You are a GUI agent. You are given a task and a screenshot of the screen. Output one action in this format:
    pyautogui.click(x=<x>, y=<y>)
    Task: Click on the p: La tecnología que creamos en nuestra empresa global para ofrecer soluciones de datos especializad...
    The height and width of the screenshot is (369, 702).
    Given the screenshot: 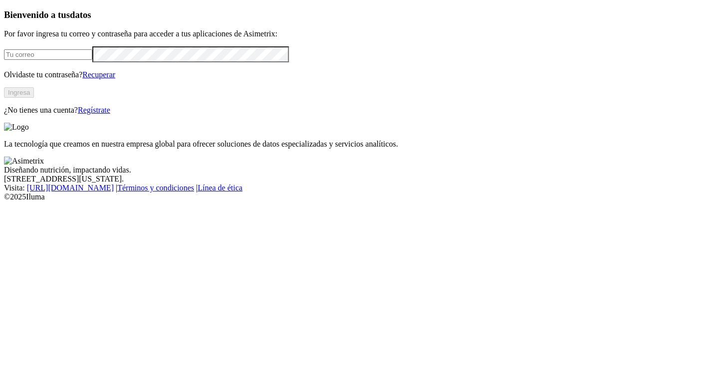 What is the action you would take?
    pyautogui.click(x=351, y=144)
    